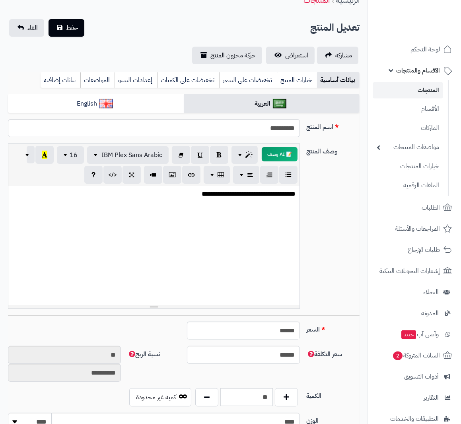 The image size is (461, 424). I want to click on span: أدوات التسويق, so click(422, 376).